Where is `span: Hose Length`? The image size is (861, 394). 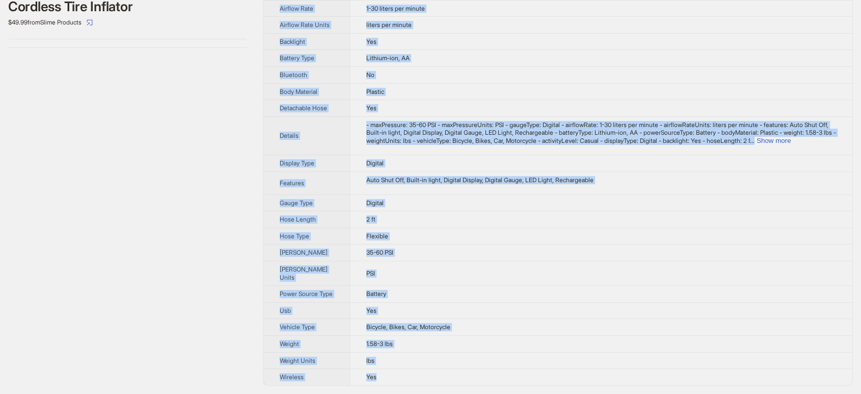
span: Hose Length is located at coordinates (298, 219).